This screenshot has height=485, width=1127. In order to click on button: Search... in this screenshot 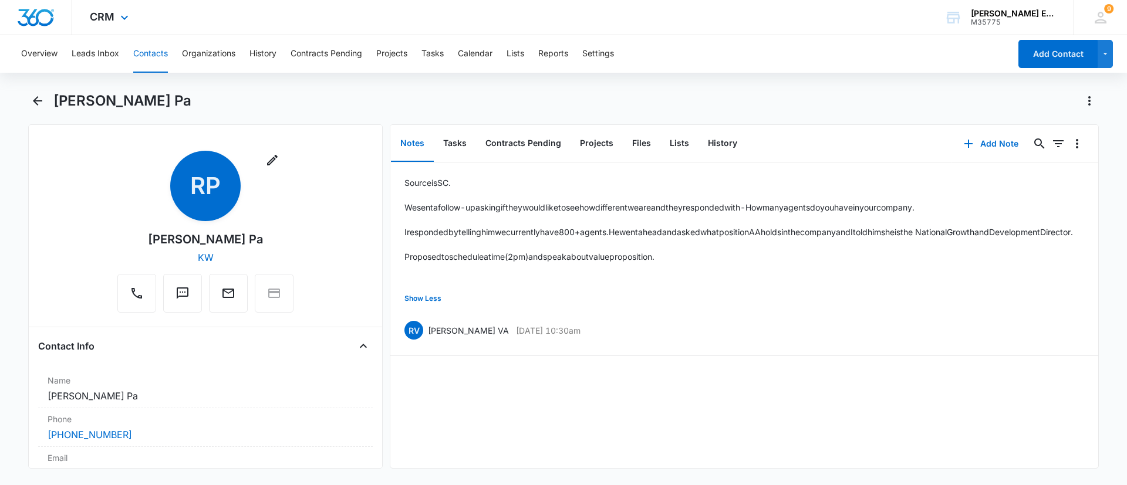, I will do `click(1040, 144)`.